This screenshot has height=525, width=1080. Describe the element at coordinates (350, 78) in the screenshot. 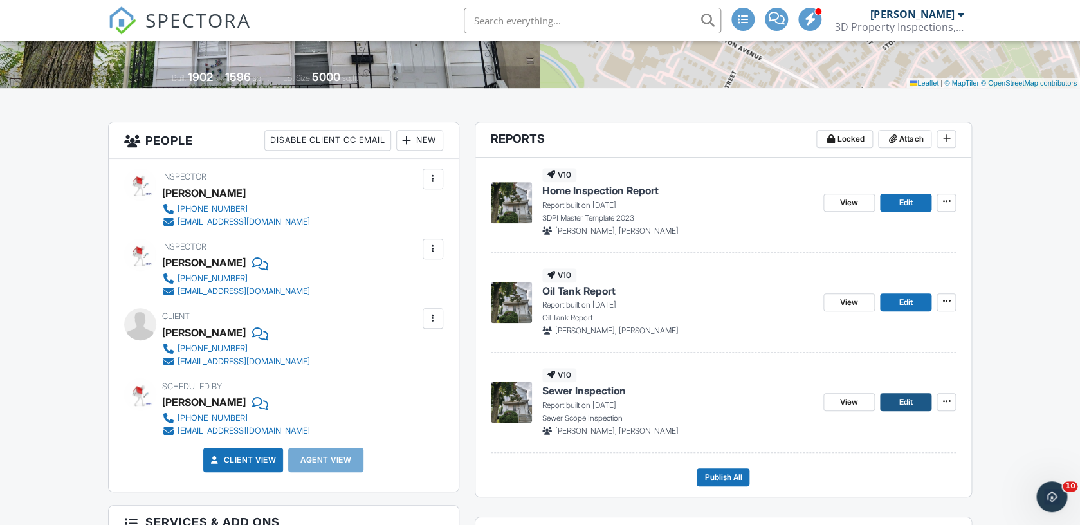

I see `span: sq.ft.` at that location.